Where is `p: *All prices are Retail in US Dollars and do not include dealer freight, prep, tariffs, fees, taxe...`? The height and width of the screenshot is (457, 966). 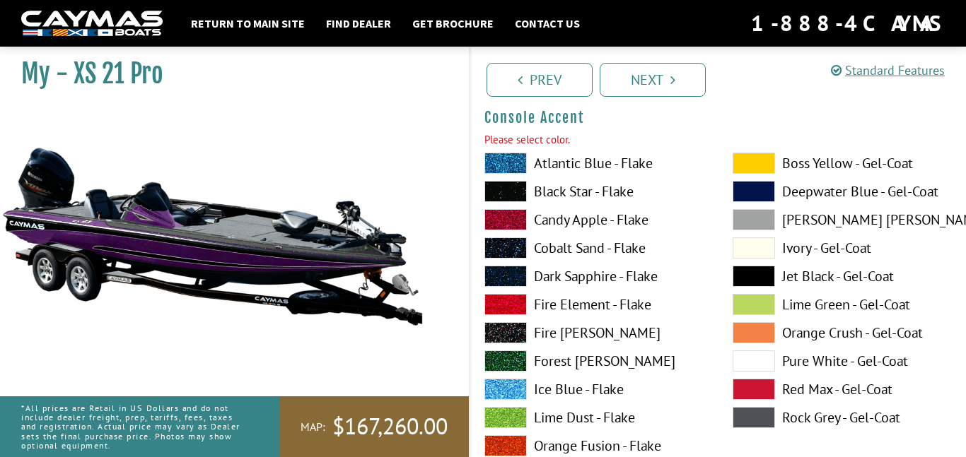 p: *All prices are Retail in US Dollars and do not include dealer freight, prep, tariffs, fees, taxe... is located at coordinates (134, 427).